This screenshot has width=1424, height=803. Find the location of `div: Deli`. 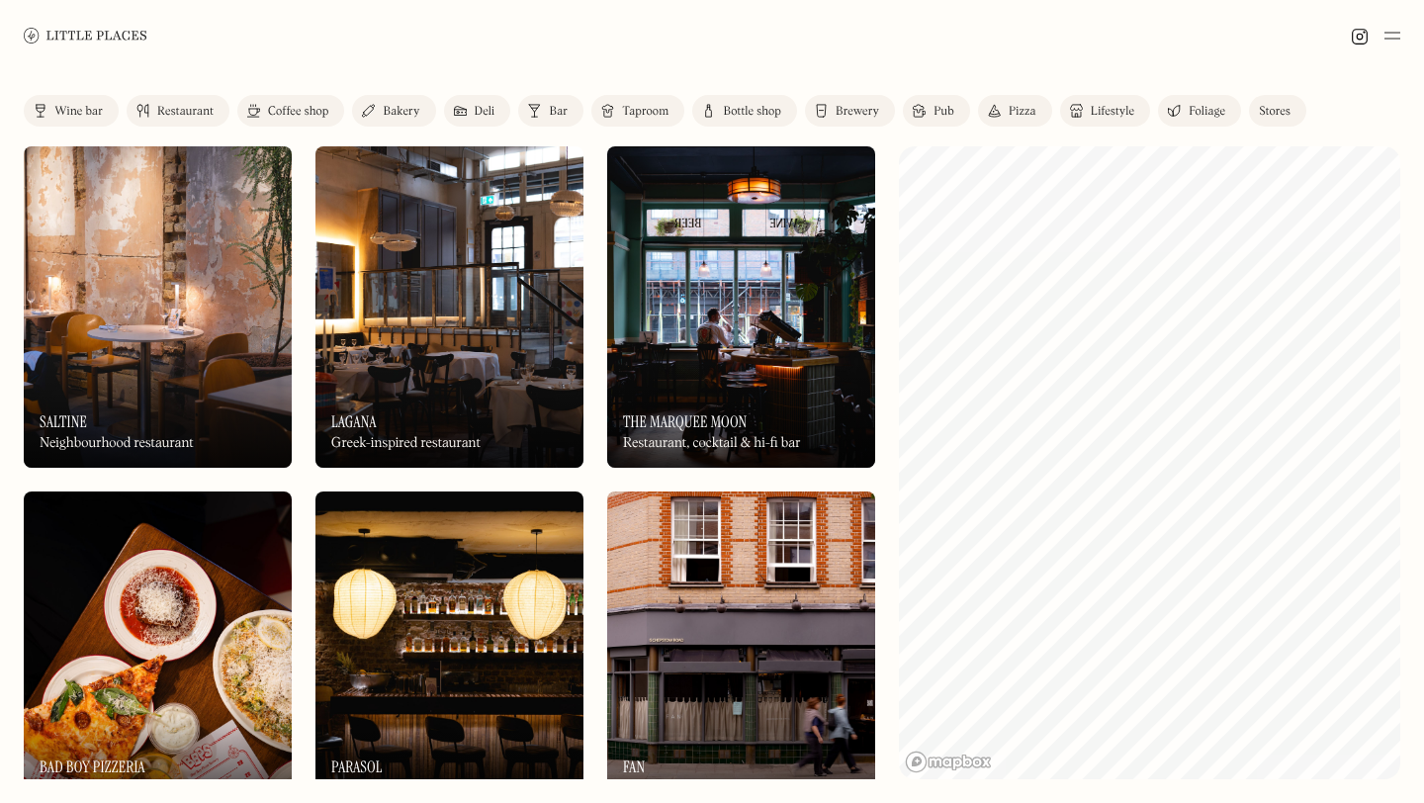

div: Deli is located at coordinates (485, 112).